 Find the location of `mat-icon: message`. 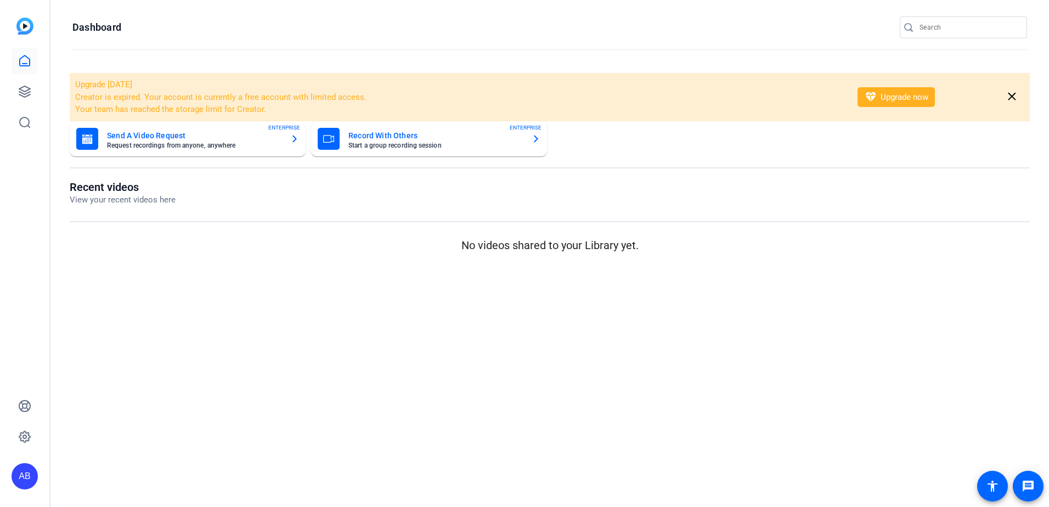

mat-icon: message is located at coordinates (1028, 486).